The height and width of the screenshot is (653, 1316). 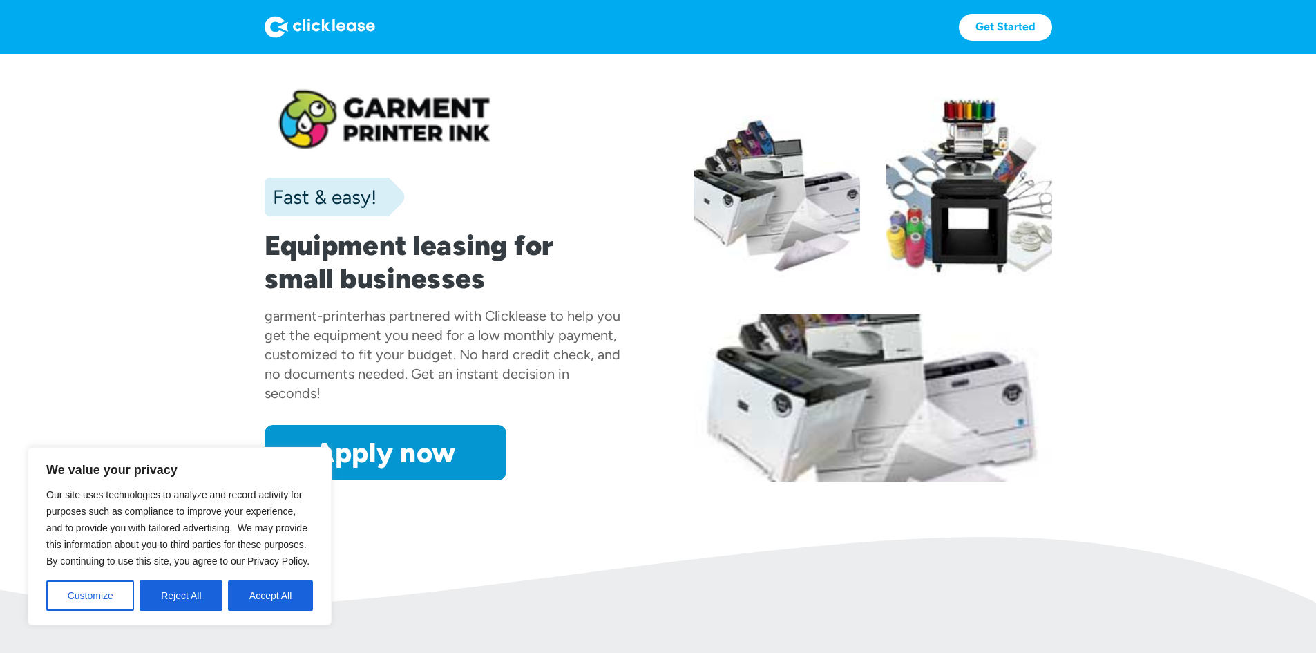 What do you see at coordinates (270, 595) in the screenshot?
I see `button: Accept All` at bounding box center [270, 595].